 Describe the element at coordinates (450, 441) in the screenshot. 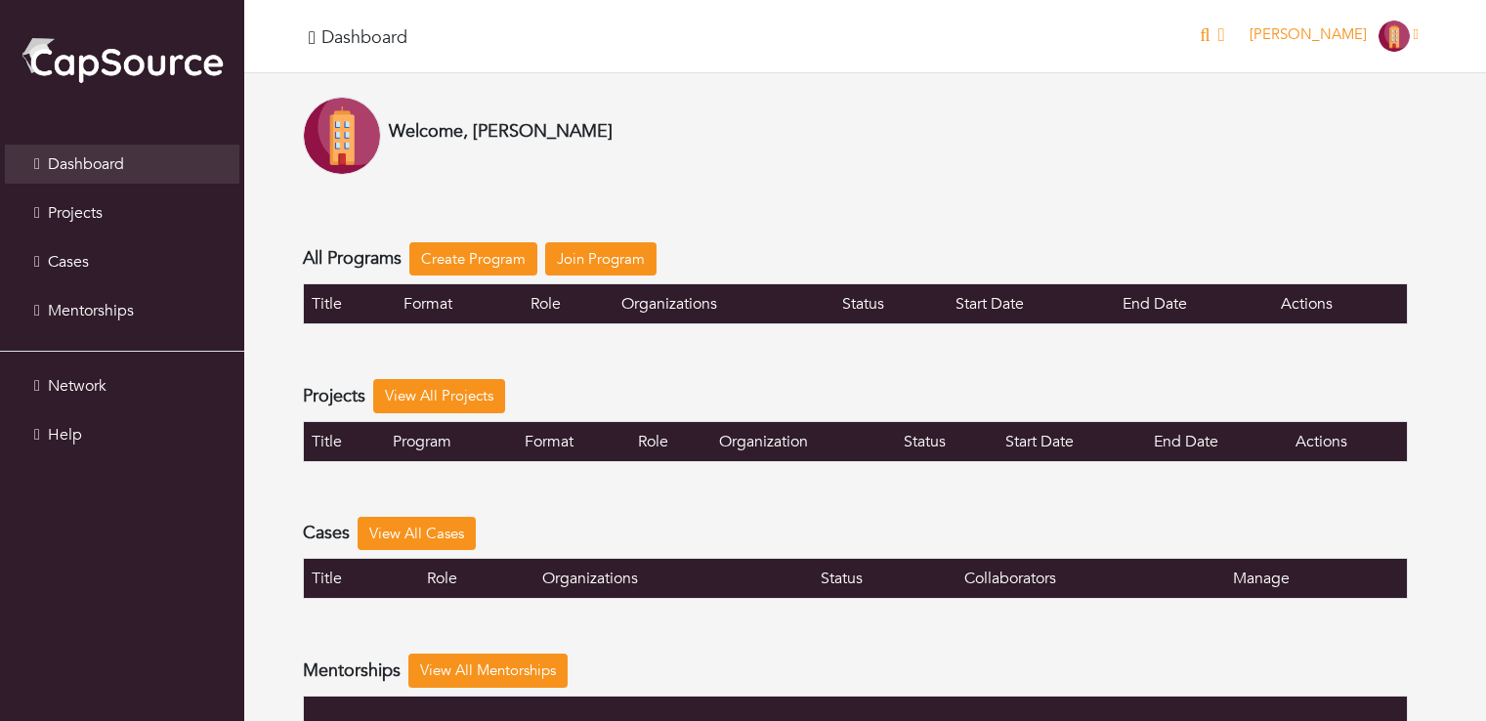

I see `th: Program` at that location.